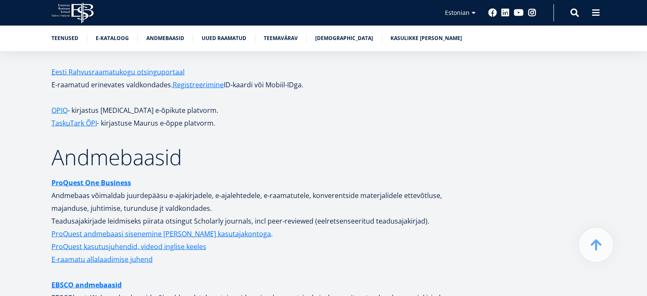 Image resolution: width=647 pixels, height=296 pixels. I want to click on a: ProQuest One Business, so click(91, 182).